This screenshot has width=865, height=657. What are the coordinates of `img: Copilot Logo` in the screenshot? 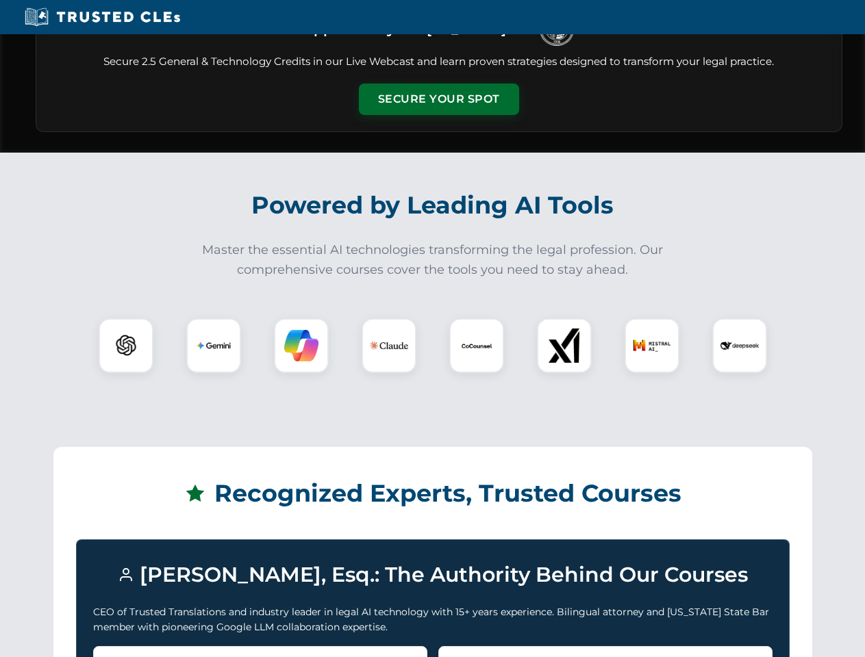 It's located at (301, 346).